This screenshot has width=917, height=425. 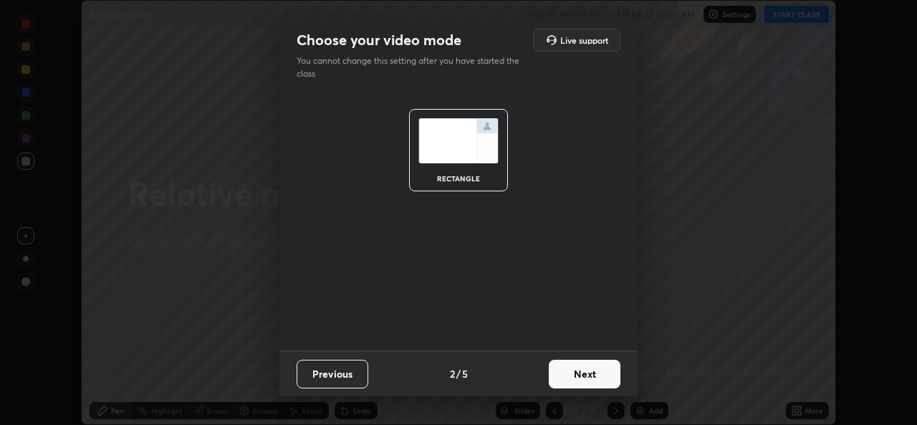 What do you see at coordinates (465, 373) in the screenshot?
I see `h4: 5` at bounding box center [465, 373].